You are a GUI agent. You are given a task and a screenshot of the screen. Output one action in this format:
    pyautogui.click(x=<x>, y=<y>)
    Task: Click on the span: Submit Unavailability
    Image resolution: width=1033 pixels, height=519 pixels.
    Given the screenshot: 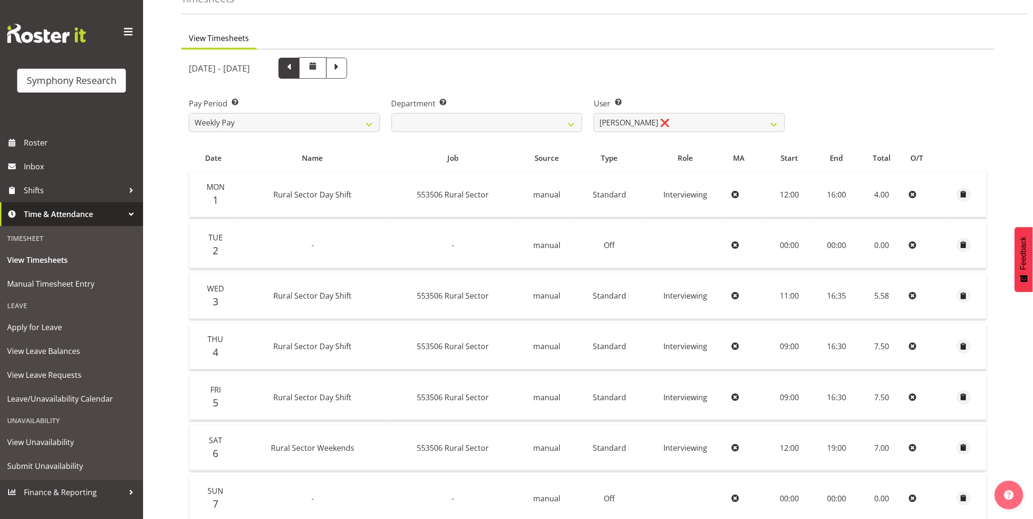 What is the action you would take?
    pyautogui.click(x=72, y=466)
    